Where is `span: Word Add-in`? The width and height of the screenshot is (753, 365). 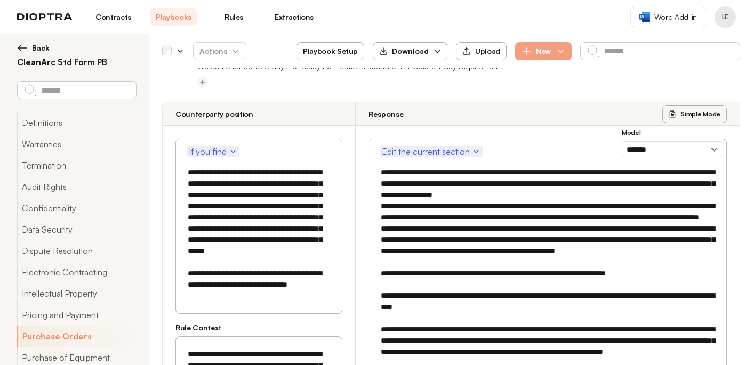 span: Word Add-in is located at coordinates (676, 17).